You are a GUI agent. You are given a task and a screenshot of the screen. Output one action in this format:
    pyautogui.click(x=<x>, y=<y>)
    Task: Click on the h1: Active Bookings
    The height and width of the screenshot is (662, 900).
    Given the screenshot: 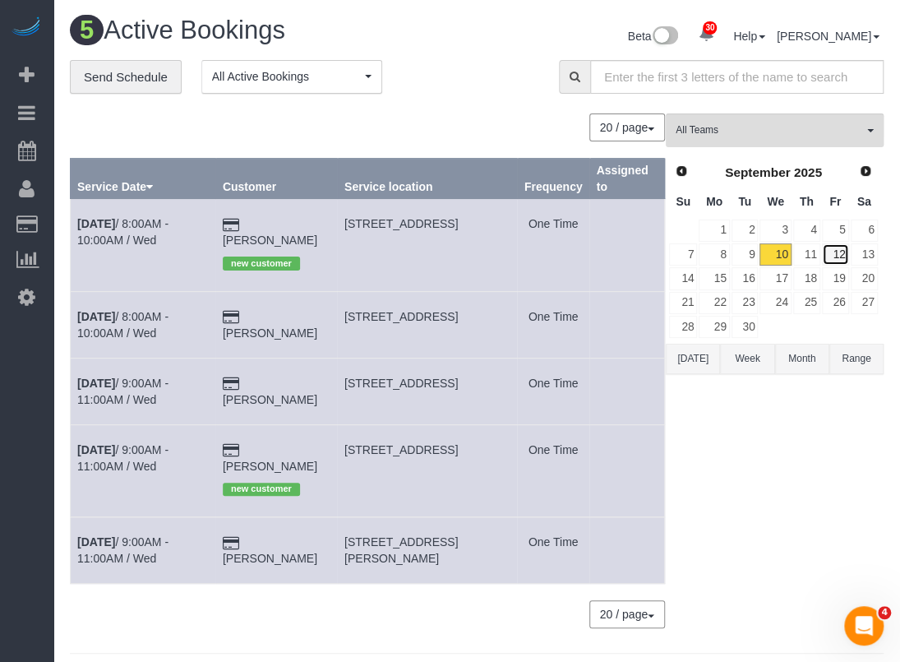 What is the action you would take?
    pyautogui.click(x=267, y=30)
    